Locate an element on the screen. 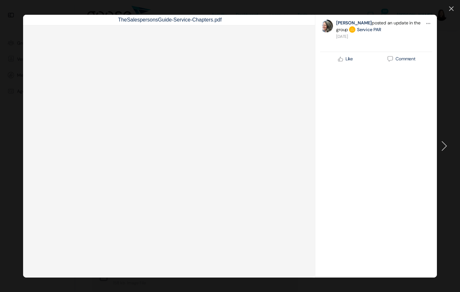  a: Like is located at coordinates (345, 59).